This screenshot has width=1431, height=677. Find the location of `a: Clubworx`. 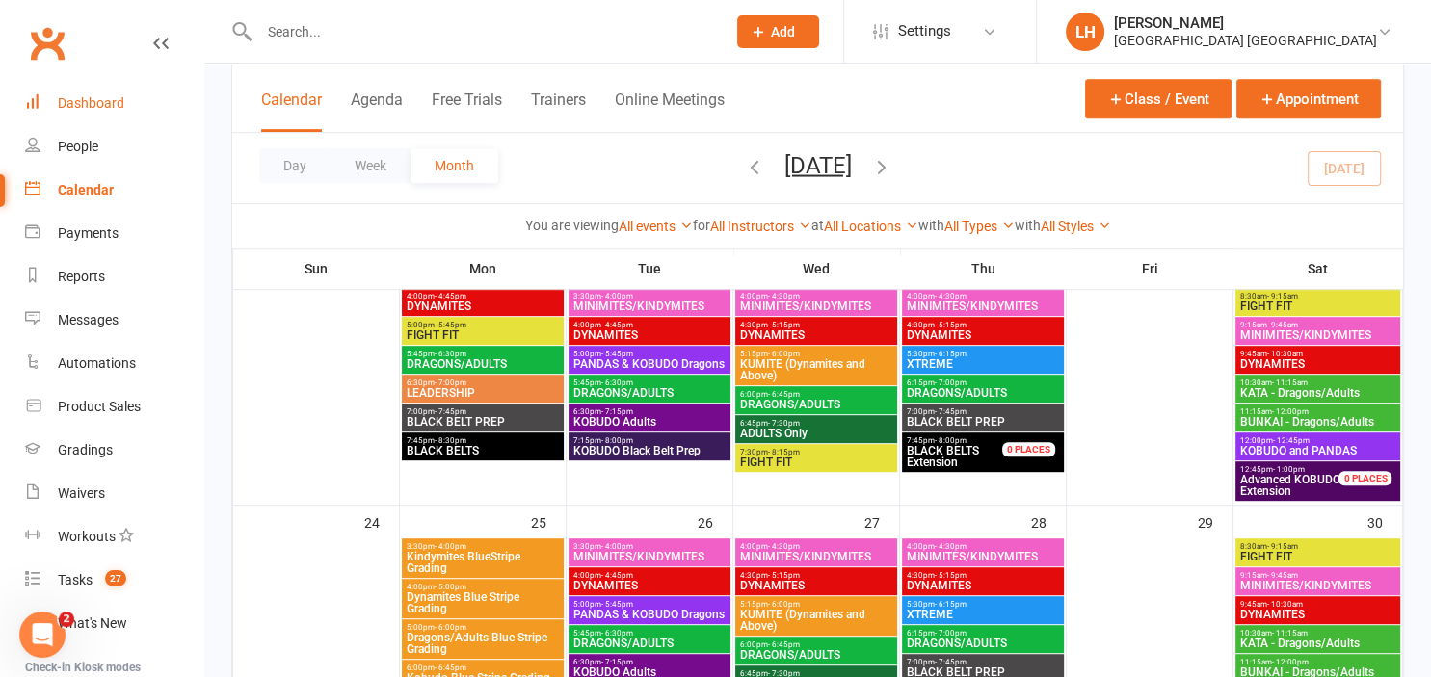

a: Clubworx is located at coordinates (47, 43).